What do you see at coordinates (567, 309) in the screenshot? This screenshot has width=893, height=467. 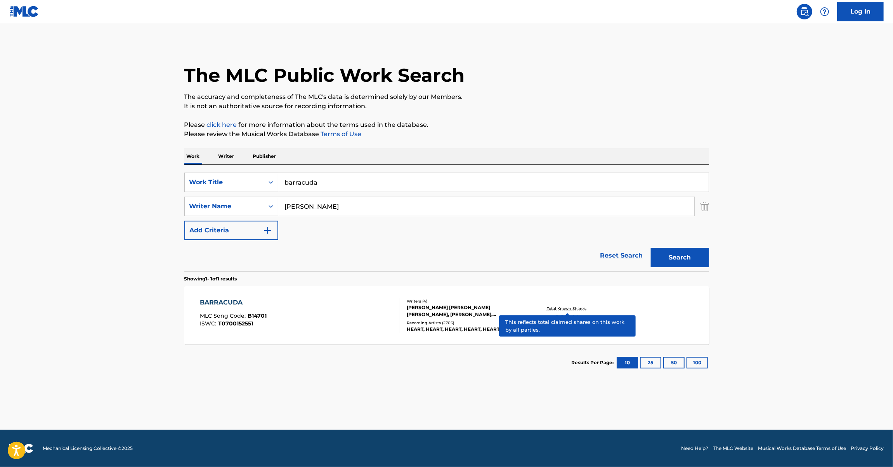 I see `p: Total Known Shares:` at bounding box center [567, 309].